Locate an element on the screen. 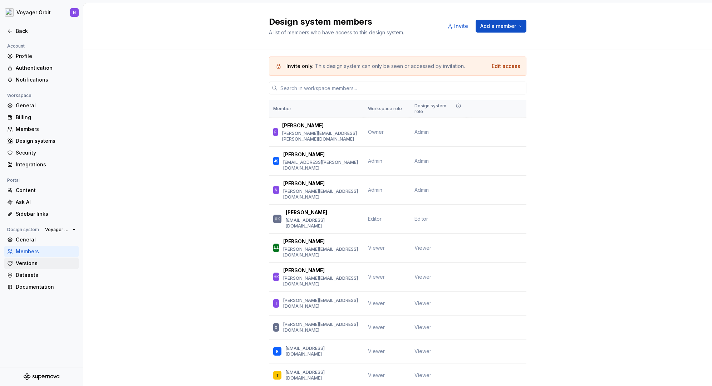  div: Design systems is located at coordinates (46, 141).